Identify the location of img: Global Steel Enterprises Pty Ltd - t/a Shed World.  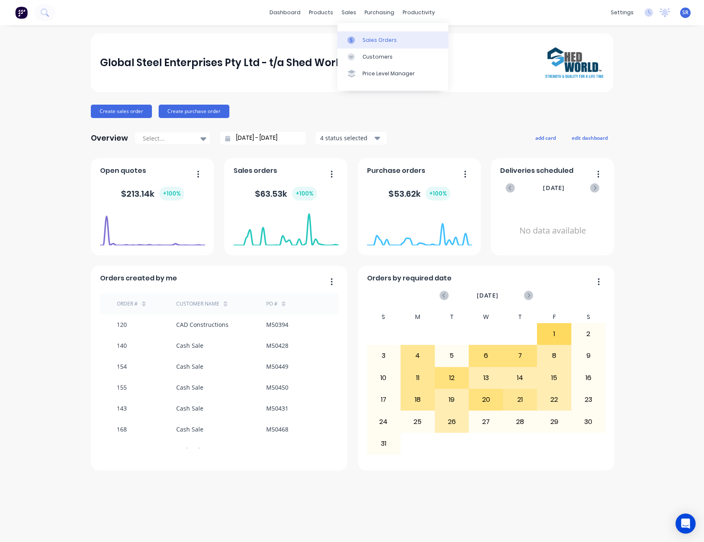
(574, 63).